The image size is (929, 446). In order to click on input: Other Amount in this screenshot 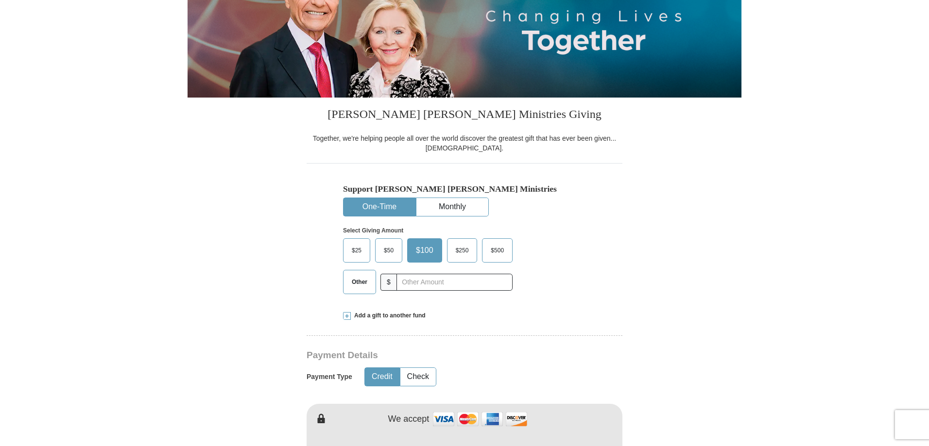, I will do `click(454, 282)`.